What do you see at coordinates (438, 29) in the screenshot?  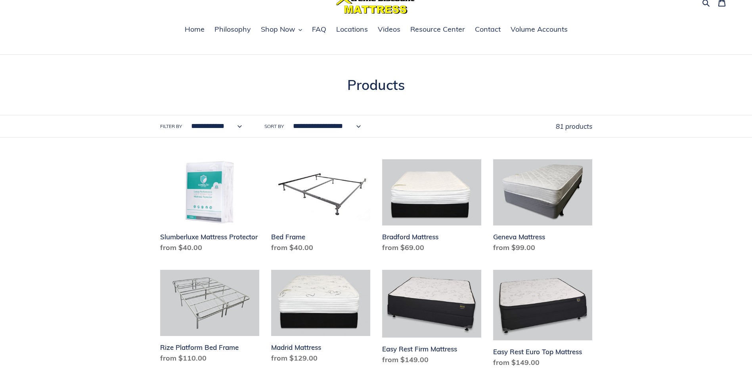 I see `span: Resource Center` at bounding box center [438, 29].